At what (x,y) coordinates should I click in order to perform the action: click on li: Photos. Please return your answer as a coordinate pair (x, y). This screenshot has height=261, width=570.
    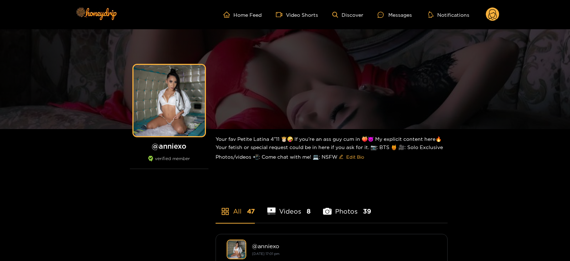
    Looking at the image, I should click on (347, 207).